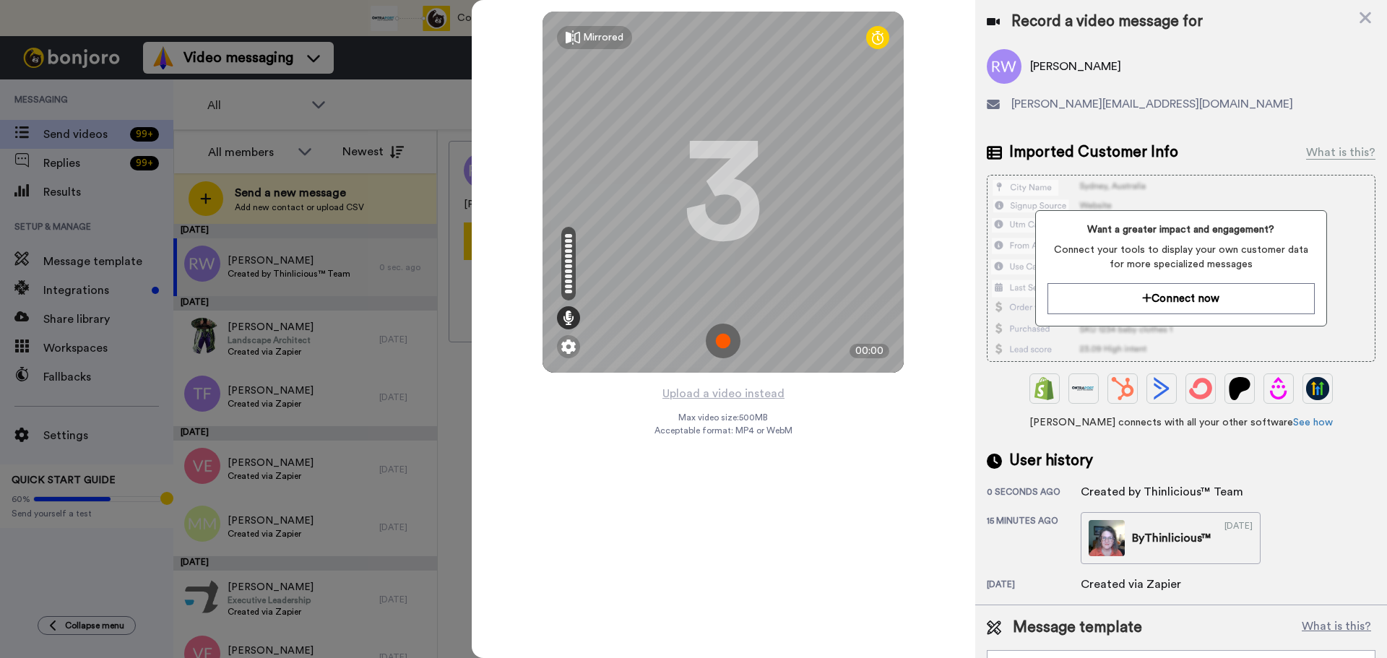 This screenshot has width=1387, height=658. I want to click on span: Imported Customer Info, so click(1093, 152).